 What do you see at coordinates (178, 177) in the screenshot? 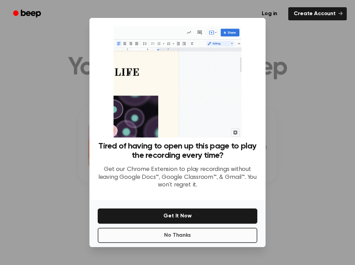
I see `p: Get our Chrome Extension to play recordings without leaving Google Docs™, Google Classroom™, & Gm...` at bounding box center [178, 177].